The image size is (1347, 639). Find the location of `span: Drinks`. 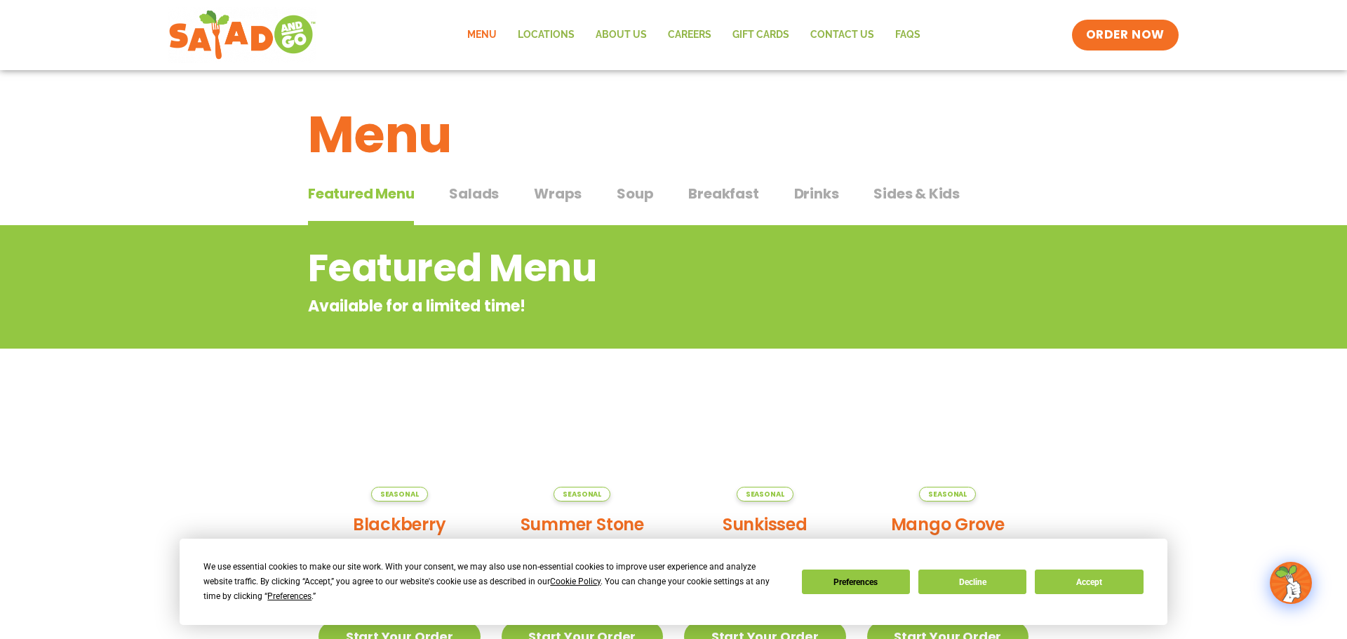

span: Drinks is located at coordinates (817, 194).